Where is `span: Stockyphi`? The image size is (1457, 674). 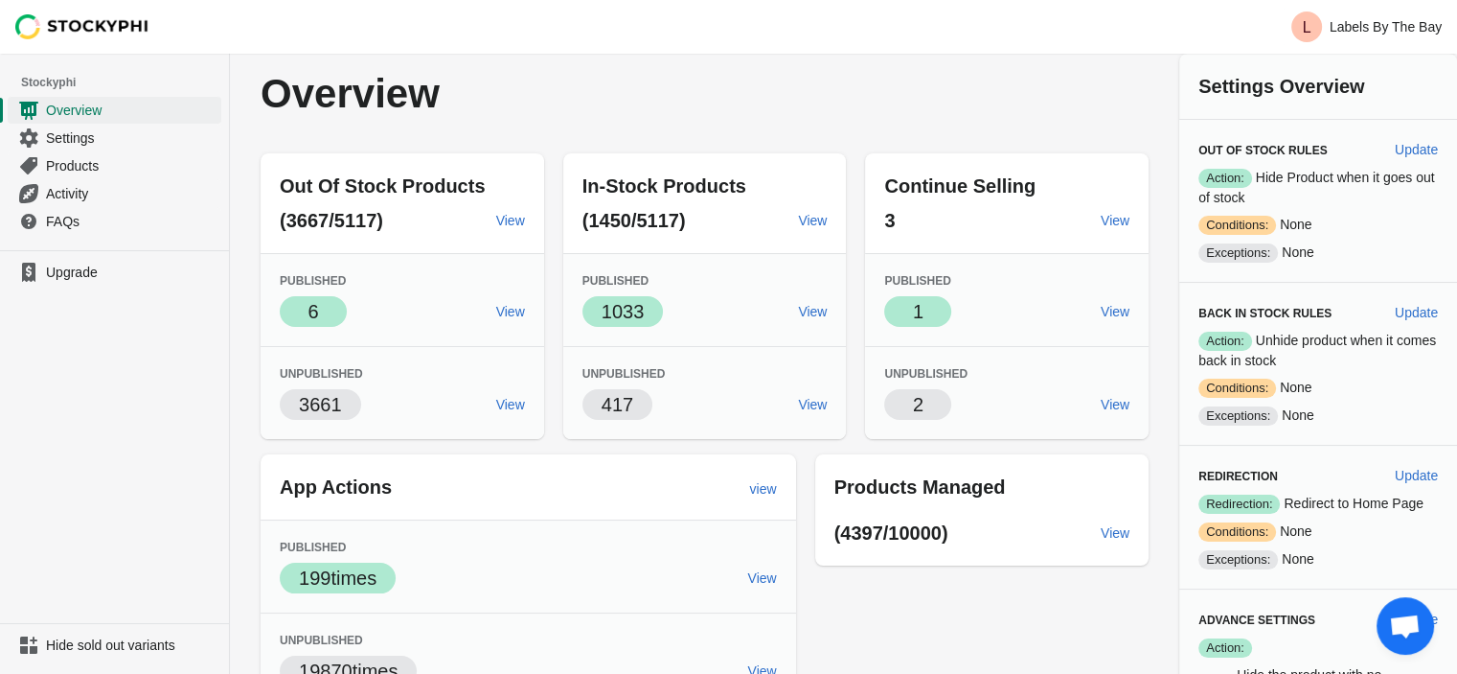 span: Stockyphi is located at coordinates (125, 82).